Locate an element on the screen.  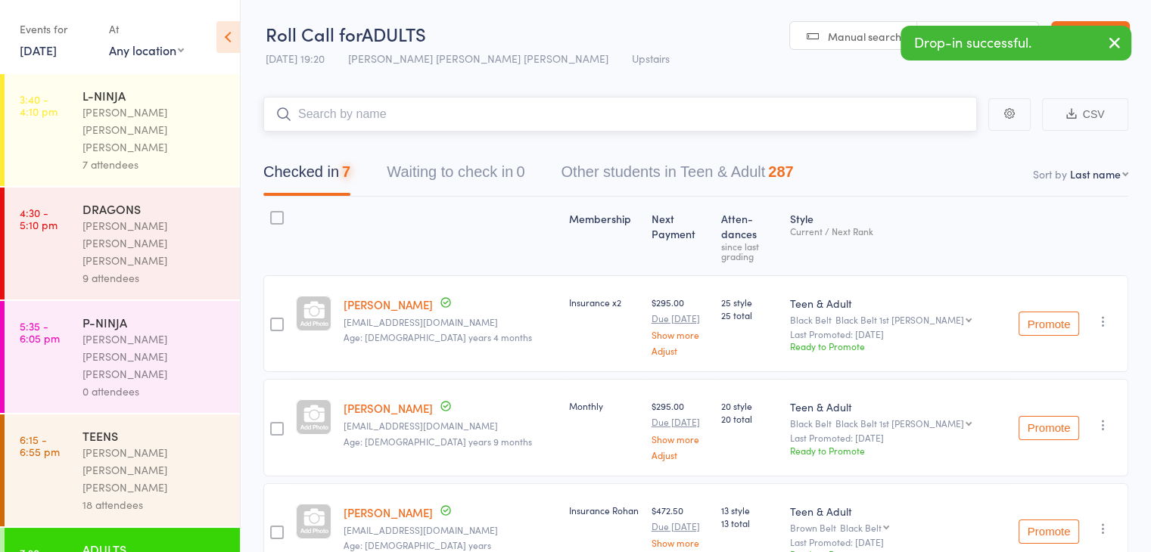
span: 13 total is located at coordinates (749, 523).